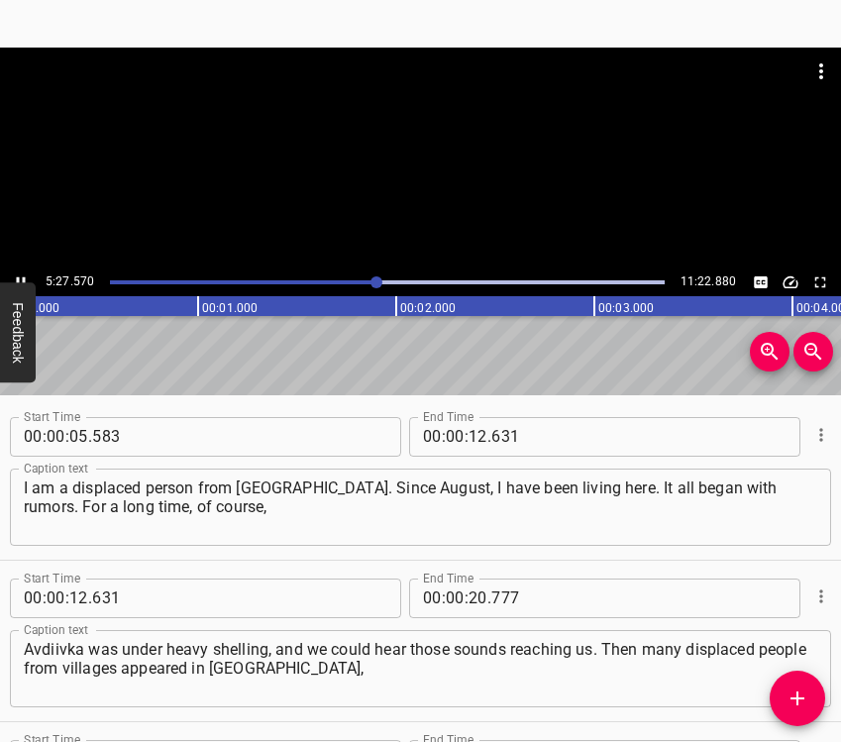 This screenshot has width=841, height=742. What do you see at coordinates (797, 698) in the screenshot?
I see `button: Add Cue` at bounding box center [797, 698].